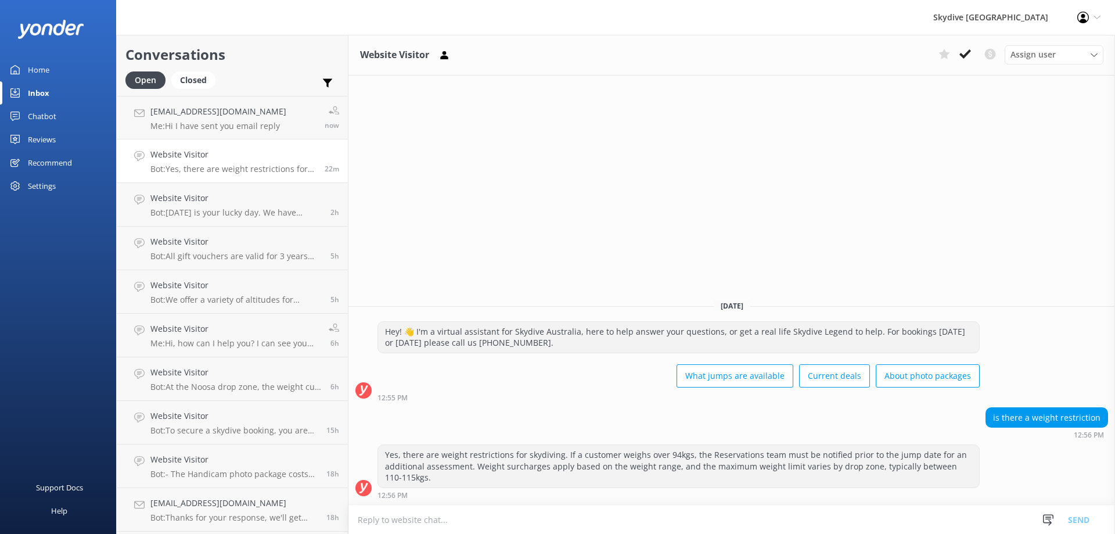 The width and height of the screenshot is (1115, 534). What do you see at coordinates (735, 376) in the screenshot?
I see `button: What jumps are available` at bounding box center [735, 376].